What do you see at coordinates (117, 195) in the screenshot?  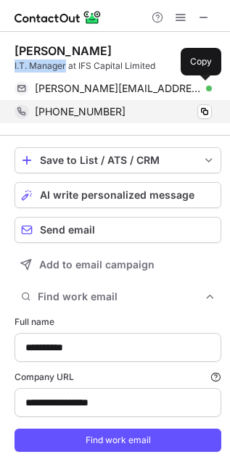 I see `span: AI write personalized message` at bounding box center [117, 195].